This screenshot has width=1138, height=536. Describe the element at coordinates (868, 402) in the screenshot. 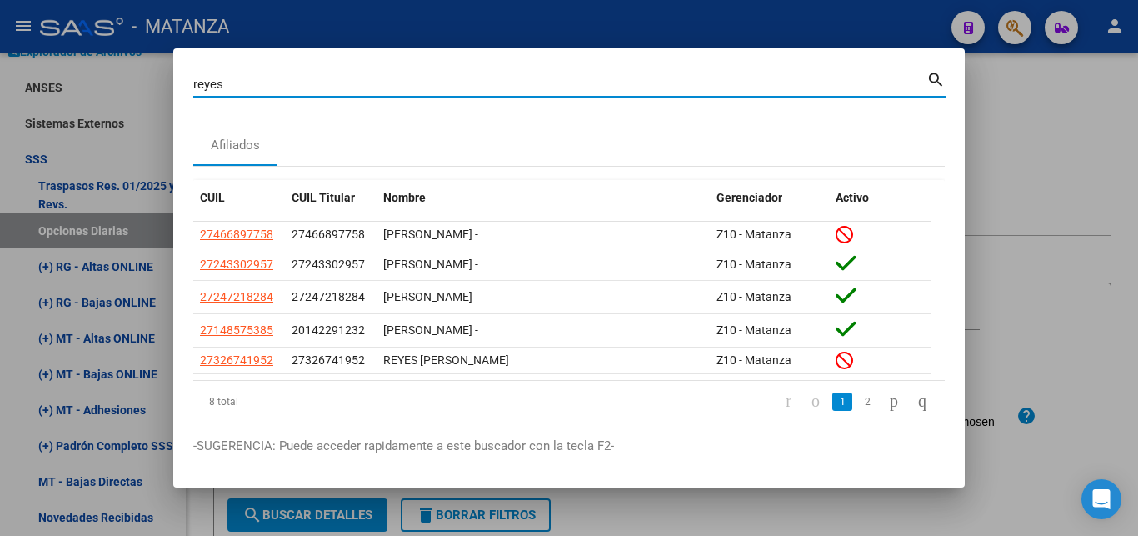

I see `li: page 2` at that location.